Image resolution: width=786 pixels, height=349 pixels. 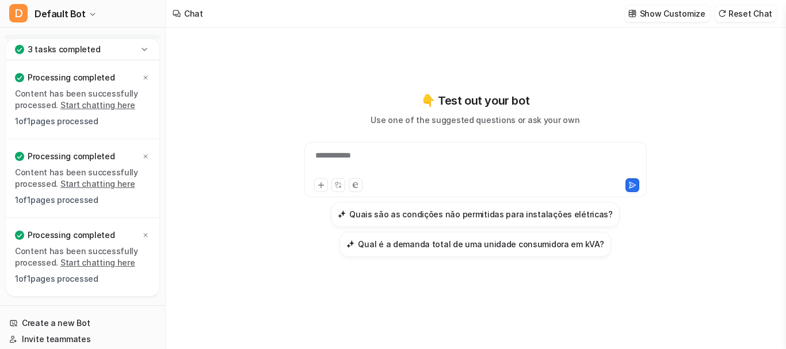 What do you see at coordinates (632, 13) in the screenshot?
I see `img: customize` at bounding box center [632, 13].